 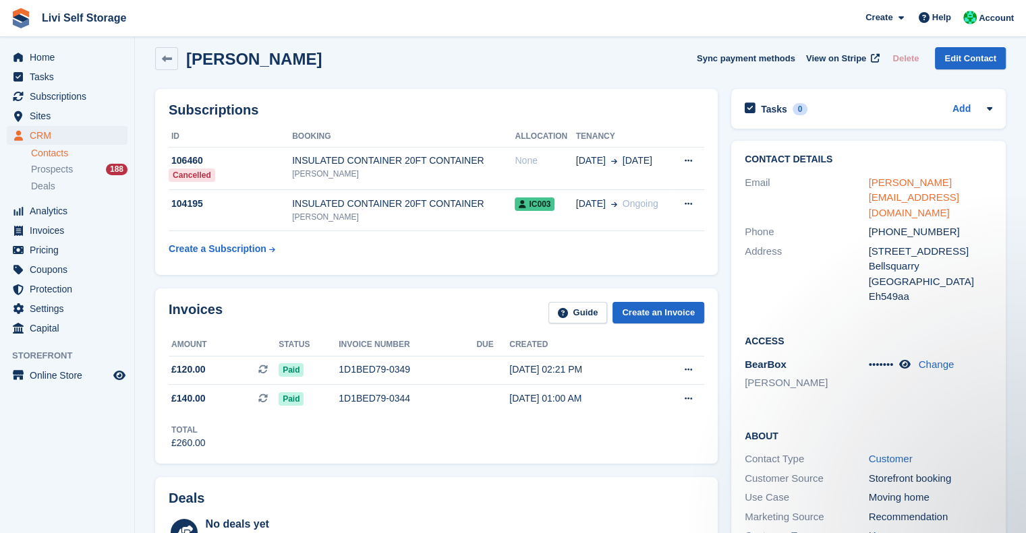 What do you see at coordinates (403, 137) in the screenshot?
I see `th: Booking` at bounding box center [403, 137].